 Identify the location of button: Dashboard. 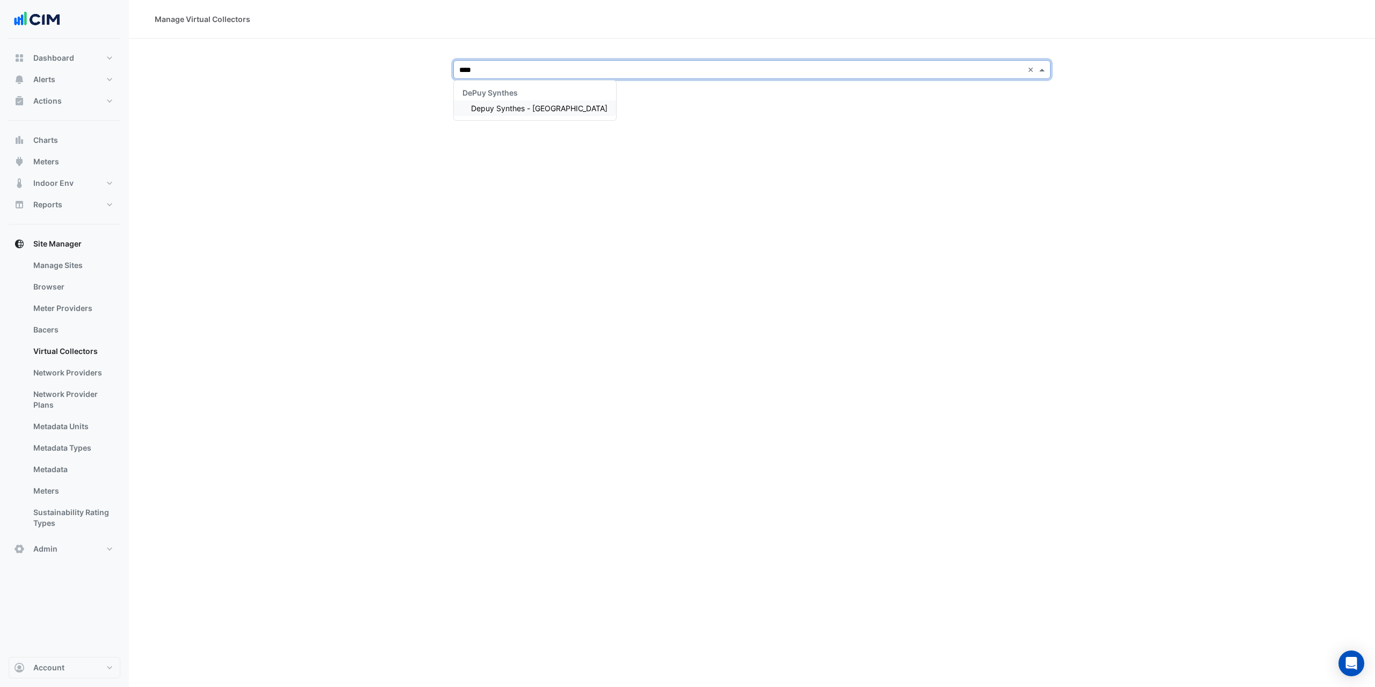
(64, 58).